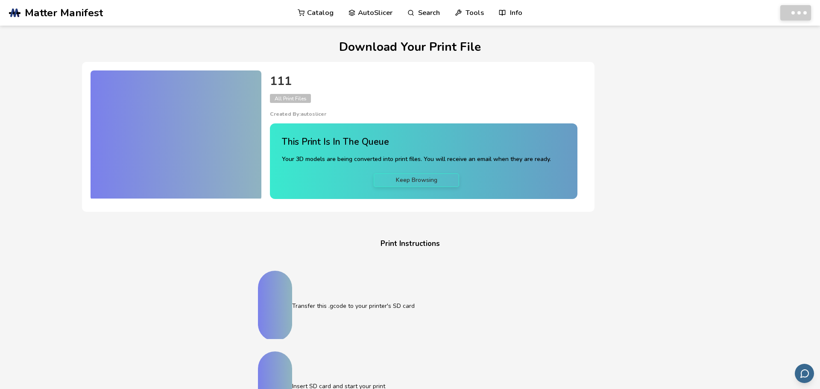 The width and height of the screenshot is (820, 389). Describe the element at coordinates (416, 159) in the screenshot. I see `p: Your 3D models are being converted into print files. You will receive an email when they are ready.` at that location.